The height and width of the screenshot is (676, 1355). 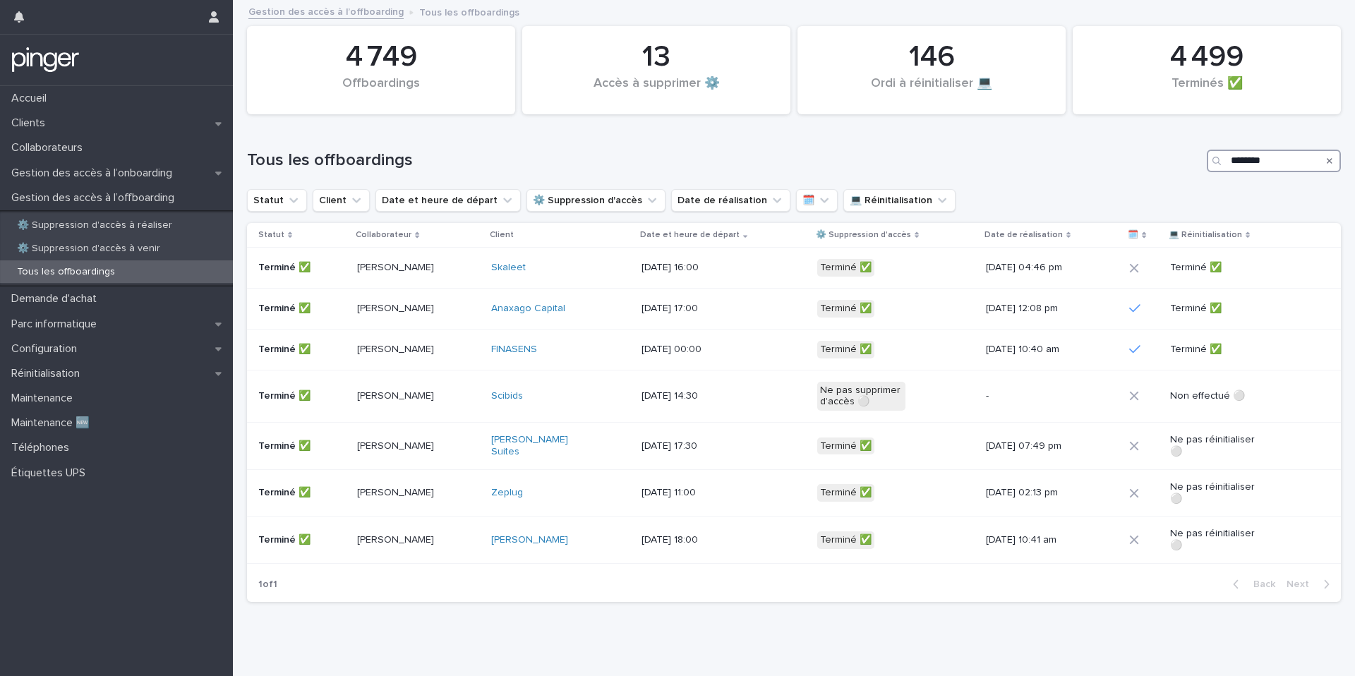 What do you see at coordinates (1302, 584) in the screenshot?
I see `span: Next` at bounding box center [1302, 584].